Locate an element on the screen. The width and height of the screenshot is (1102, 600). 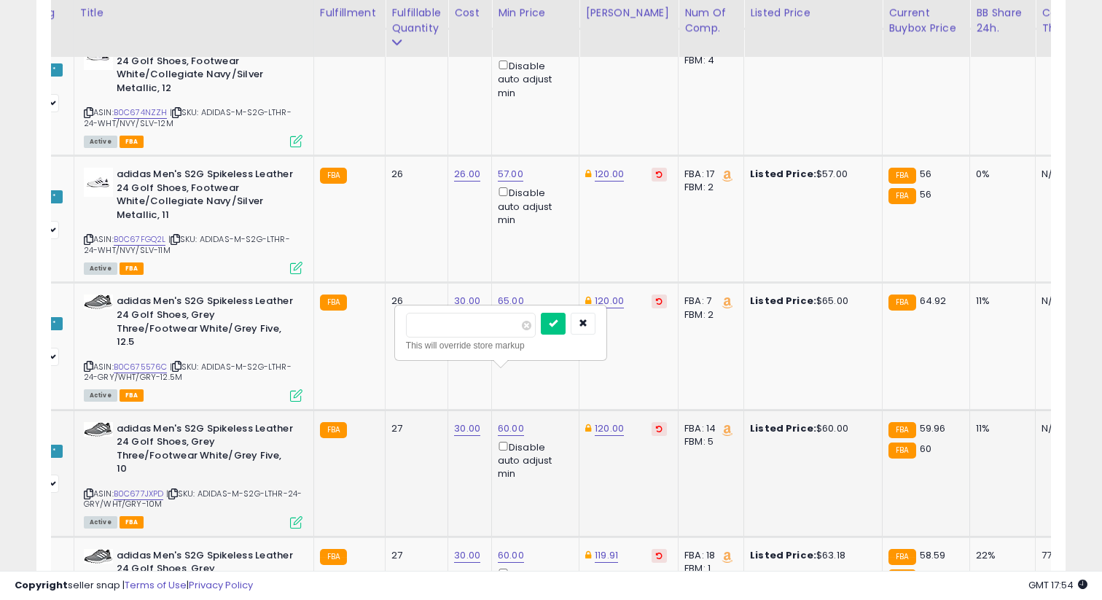
div: Fulfillment is located at coordinates (349, 12).